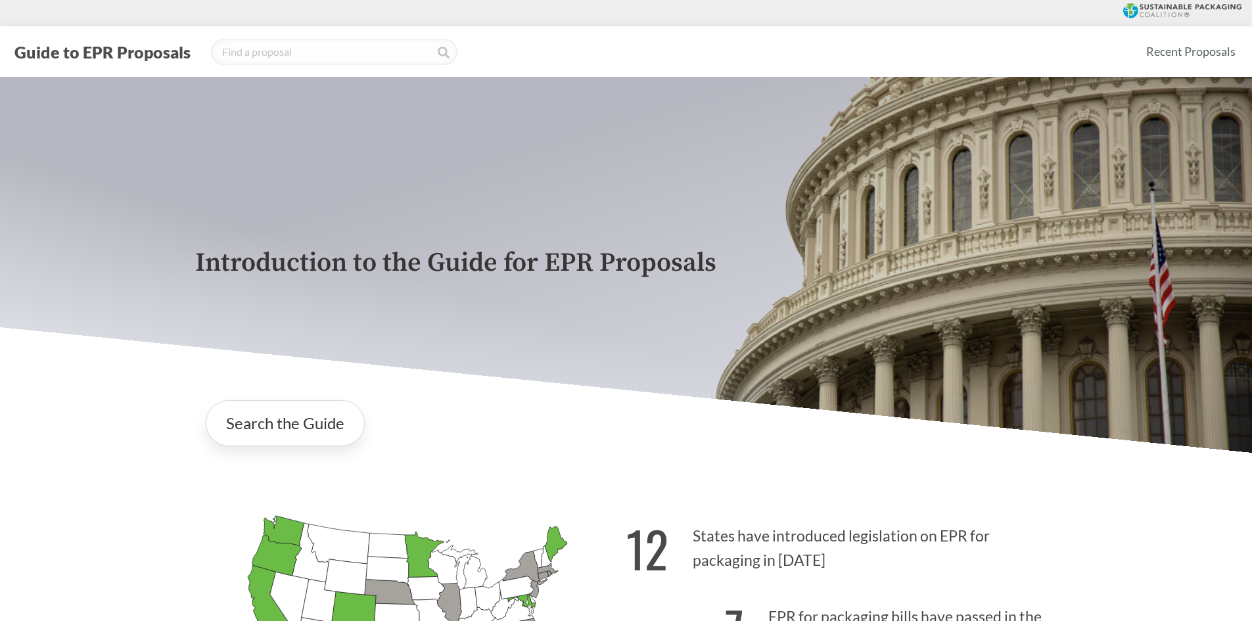  What do you see at coordinates (647, 548) in the screenshot?
I see `strong: 12` at bounding box center [647, 548].